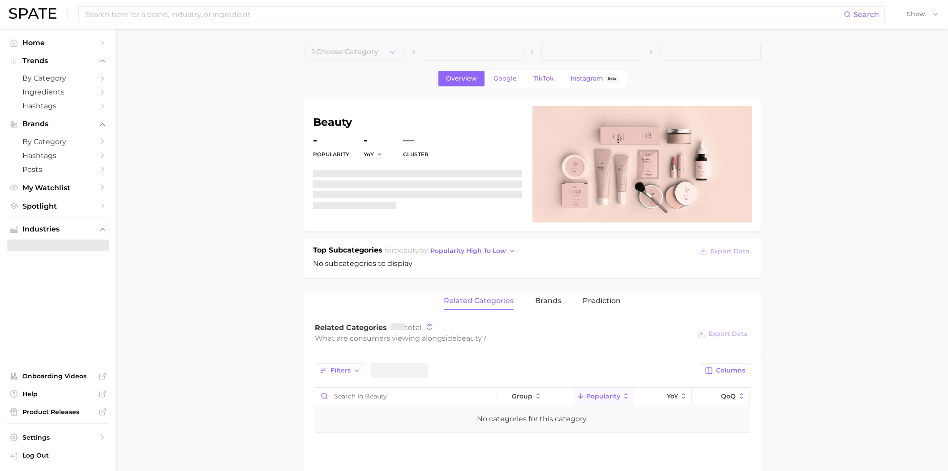 The width and height of the screenshot is (948, 471). Describe the element at coordinates (58, 206) in the screenshot. I see `a: Spotlight` at that location.